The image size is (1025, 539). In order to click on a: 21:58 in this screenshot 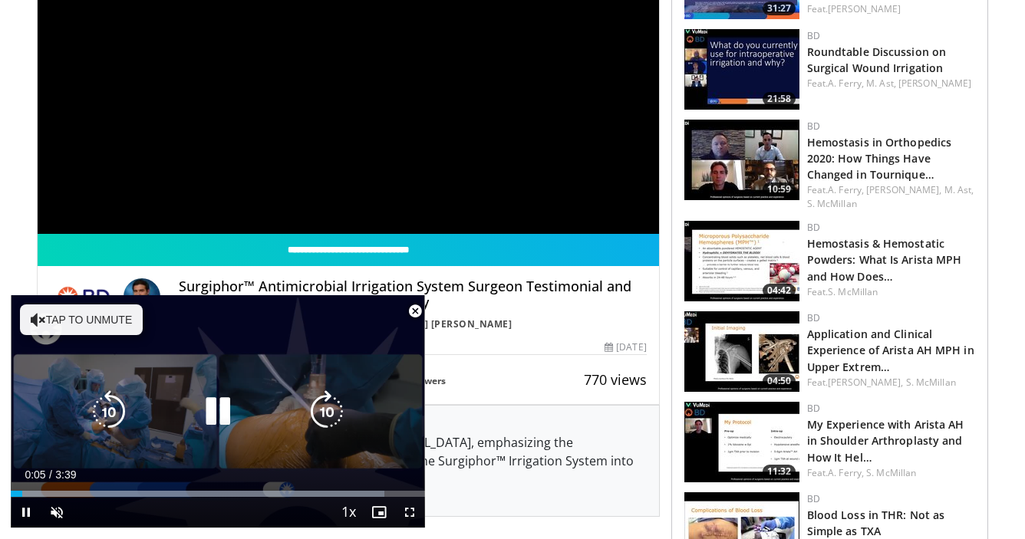, I will do `click(742, 69)`.